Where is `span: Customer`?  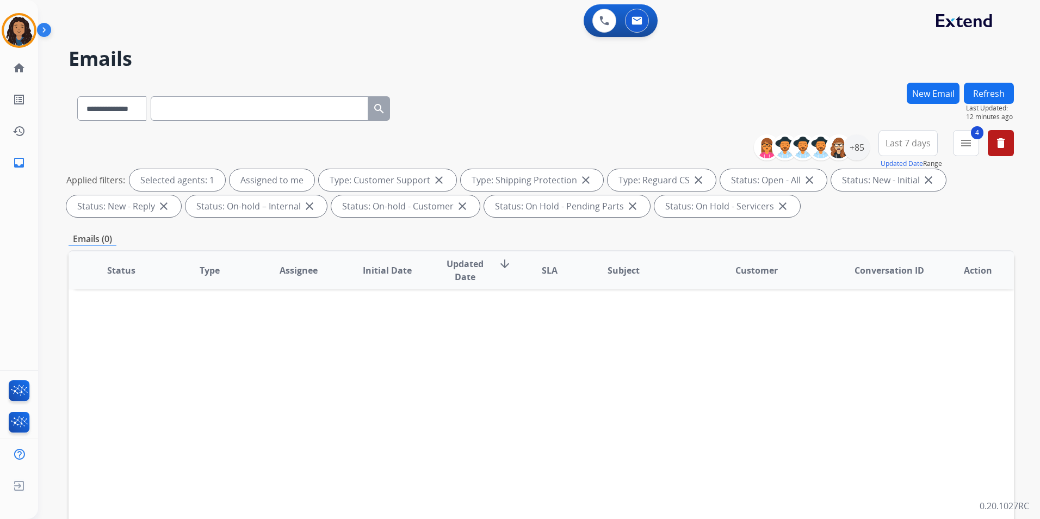 span: Customer is located at coordinates (757, 270).